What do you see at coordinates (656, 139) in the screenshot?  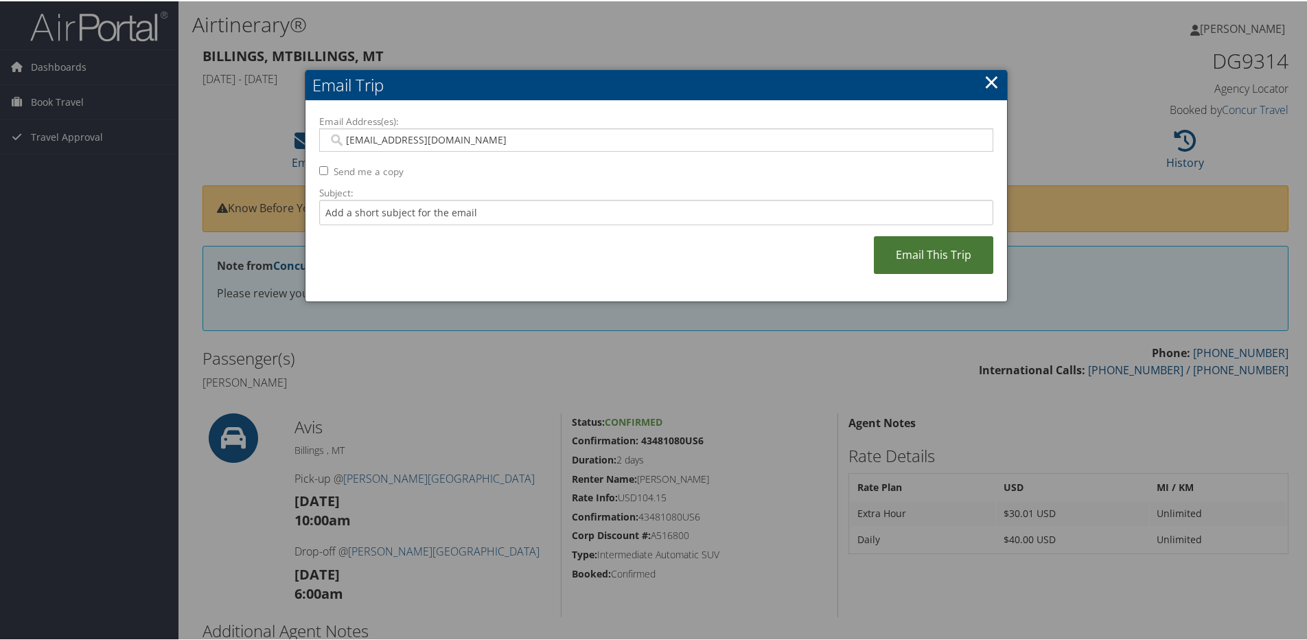 I see `input: Email address (Separate multiple email addresses with commas)` at bounding box center [656, 139].